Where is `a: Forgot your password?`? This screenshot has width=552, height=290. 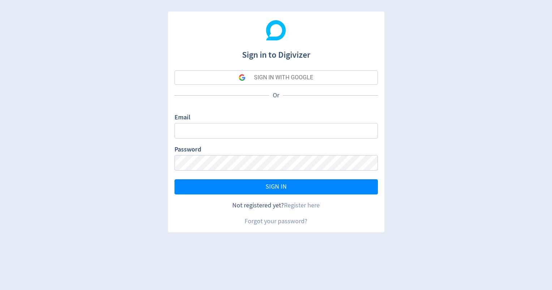
a: Forgot your password? is located at coordinates (276, 221).